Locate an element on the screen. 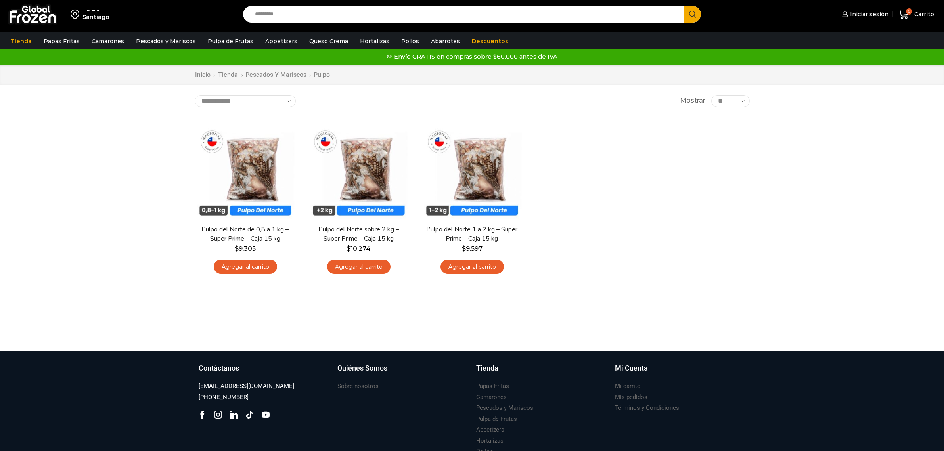 Image resolution: width=944 pixels, height=451 pixels. h1: Pulpo is located at coordinates (322, 75).